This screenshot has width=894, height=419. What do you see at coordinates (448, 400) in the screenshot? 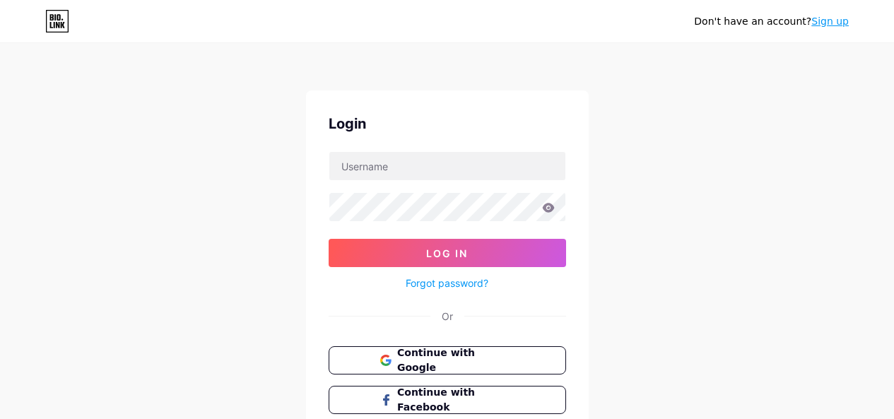
I see `a: Continue with Facebook` at bounding box center [448, 400].